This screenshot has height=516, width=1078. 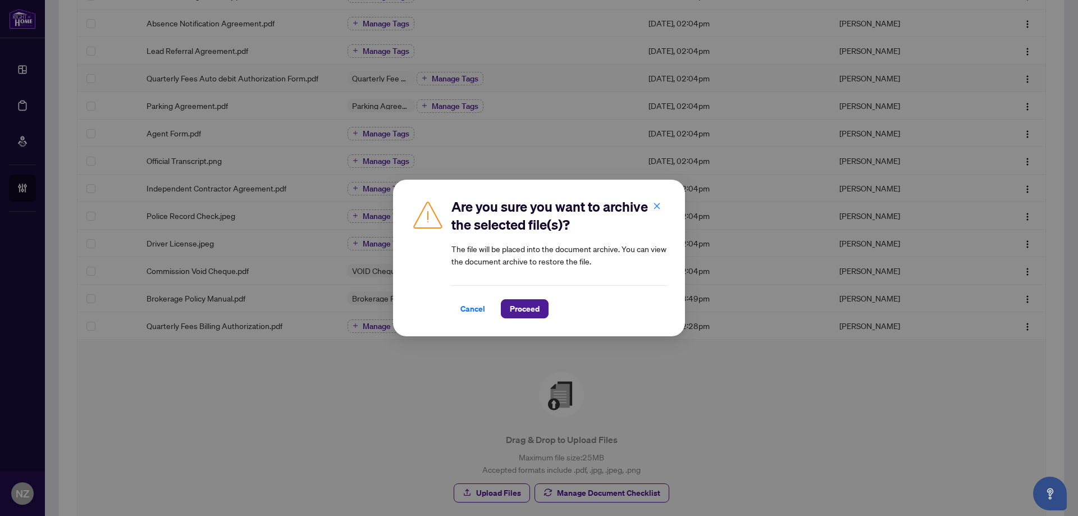 I want to click on button: Cancel, so click(x=473, y=309).